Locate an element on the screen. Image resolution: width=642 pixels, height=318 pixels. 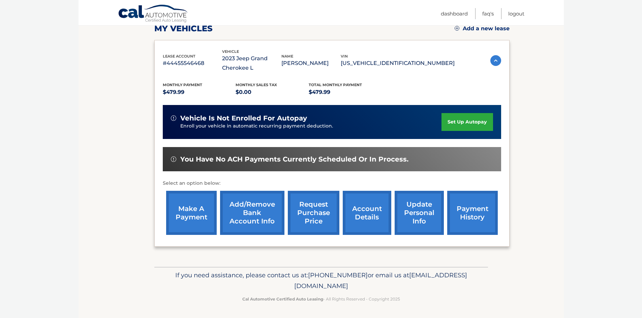
a: Dashboard is located at coordinates (454, 13).